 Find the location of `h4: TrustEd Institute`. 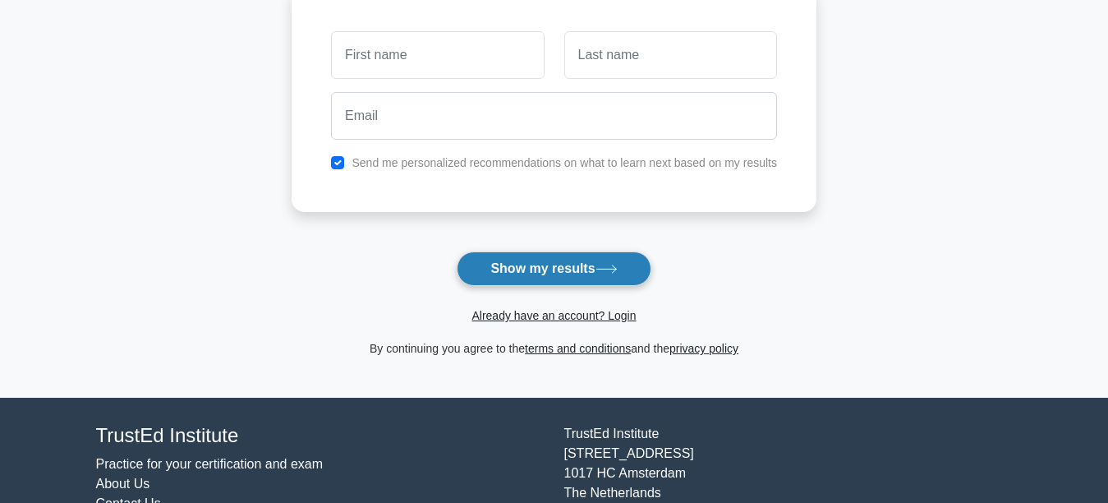

h4: TrustEd Institute is located at coordinates (320, 435).